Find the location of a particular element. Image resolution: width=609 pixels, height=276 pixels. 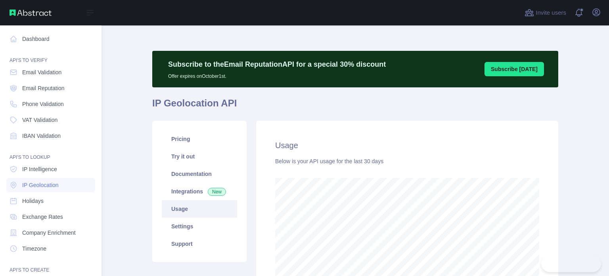

a: Usage is located at coordinates (199, 209).